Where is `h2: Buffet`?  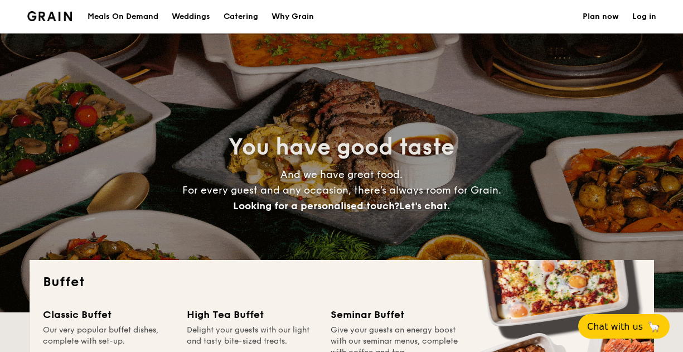
h2: Buffet is located at coordinates (342, 282).